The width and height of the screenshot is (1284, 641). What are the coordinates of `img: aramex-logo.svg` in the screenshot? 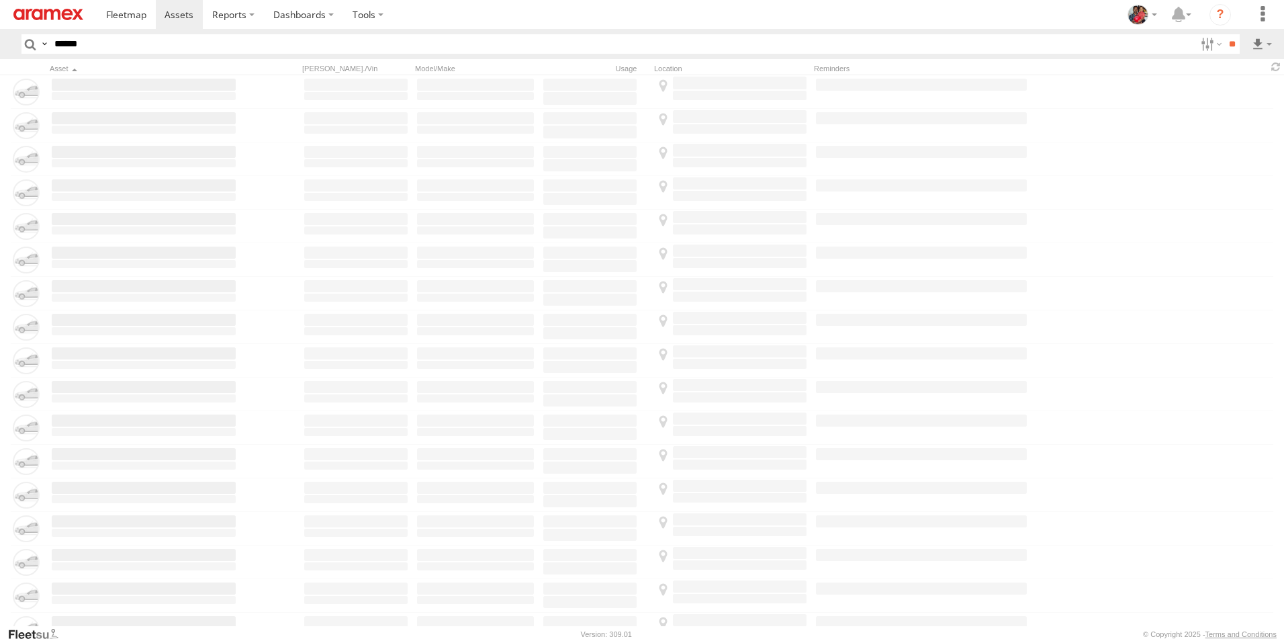 It's located at (48, 14).